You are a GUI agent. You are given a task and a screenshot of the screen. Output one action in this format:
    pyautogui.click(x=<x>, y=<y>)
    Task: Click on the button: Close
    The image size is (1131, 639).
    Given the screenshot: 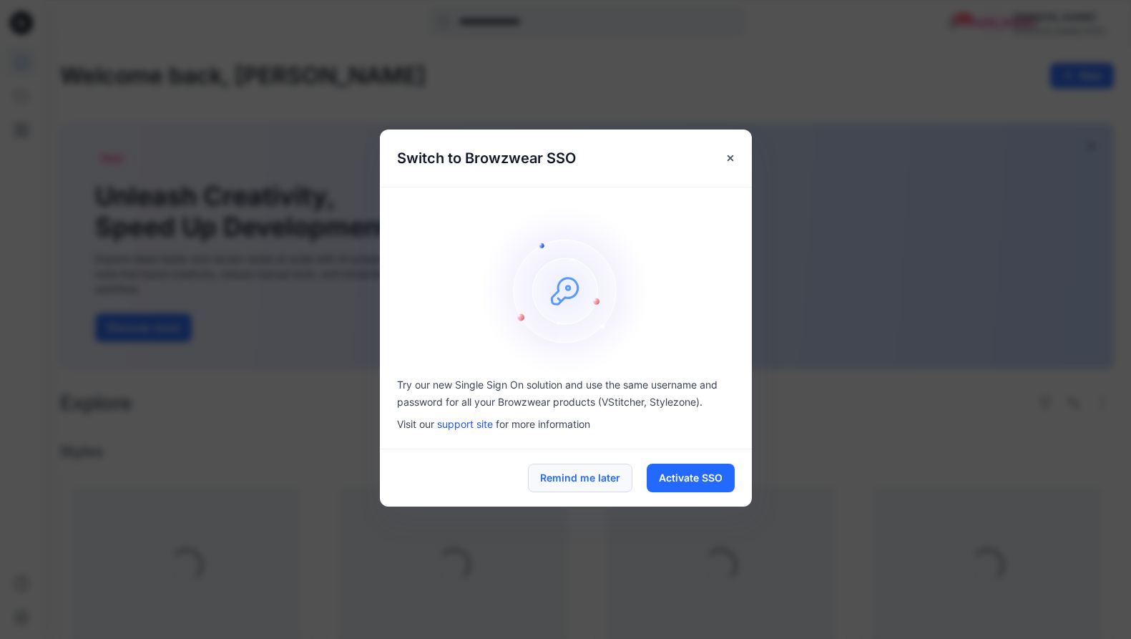 What is the action you would take?
    pyautogui.click(x=730, y=158)
    